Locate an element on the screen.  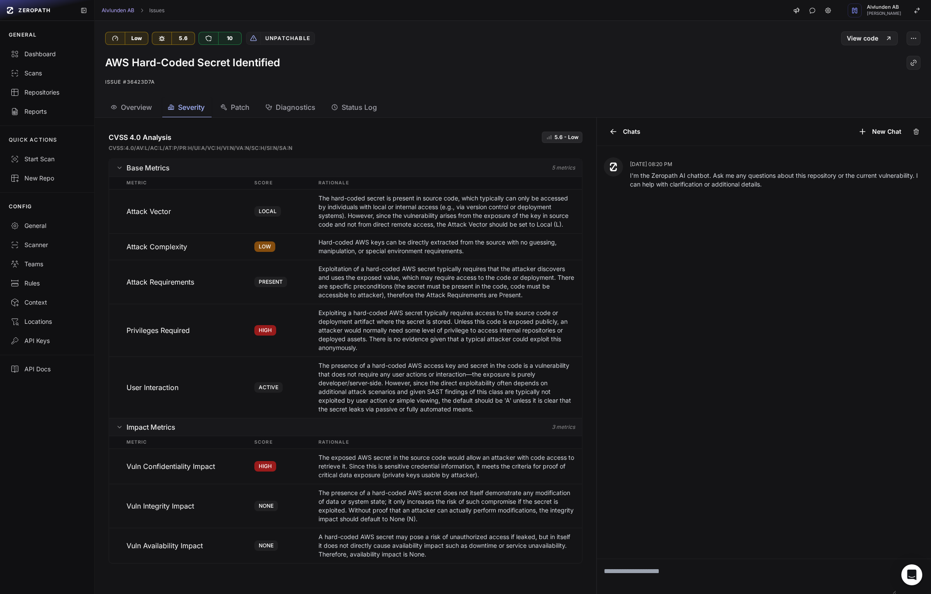
span: Impact Metrics is located at coordinates (151, 427).